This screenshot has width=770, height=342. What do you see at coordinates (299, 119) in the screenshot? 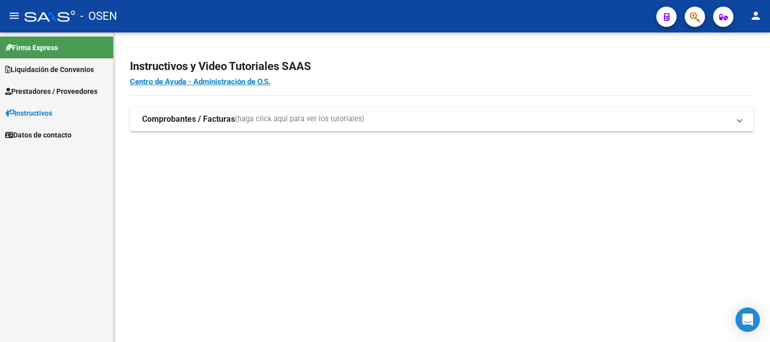
I see `span: (haga click aquí para ver los tutoriales)` at bounding box center [299, 119].